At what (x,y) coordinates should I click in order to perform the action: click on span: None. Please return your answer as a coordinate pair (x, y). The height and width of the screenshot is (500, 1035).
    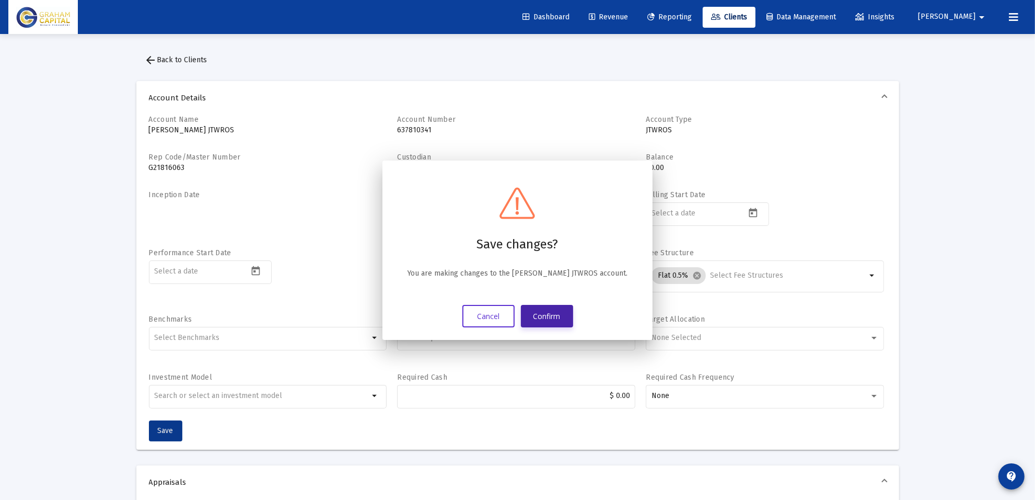
    Looking at the image, I should click on (661, 395).